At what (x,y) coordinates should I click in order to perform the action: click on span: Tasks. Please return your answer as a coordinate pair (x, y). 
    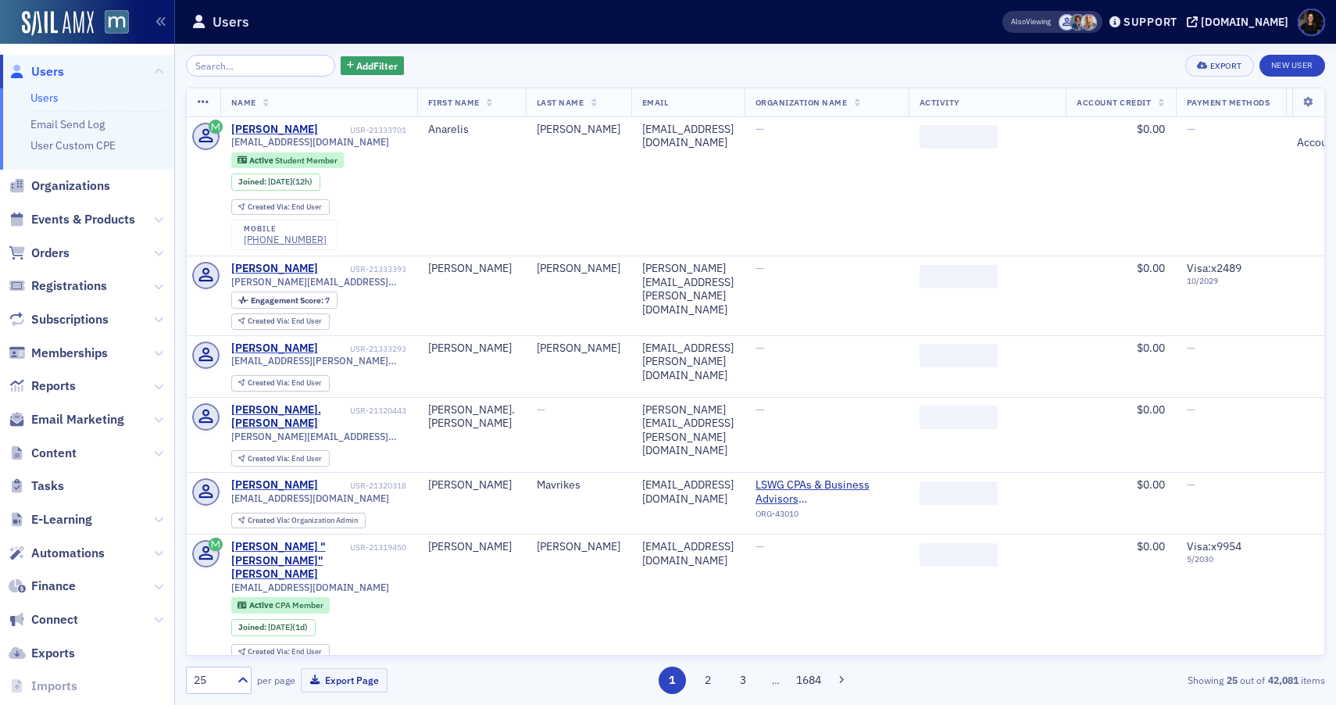
    Looking at the image, I should click on (48, 486).